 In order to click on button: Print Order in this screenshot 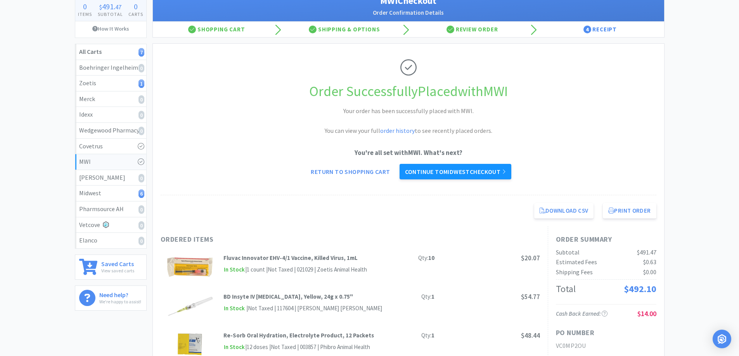, I will do `click(629, 211)`.